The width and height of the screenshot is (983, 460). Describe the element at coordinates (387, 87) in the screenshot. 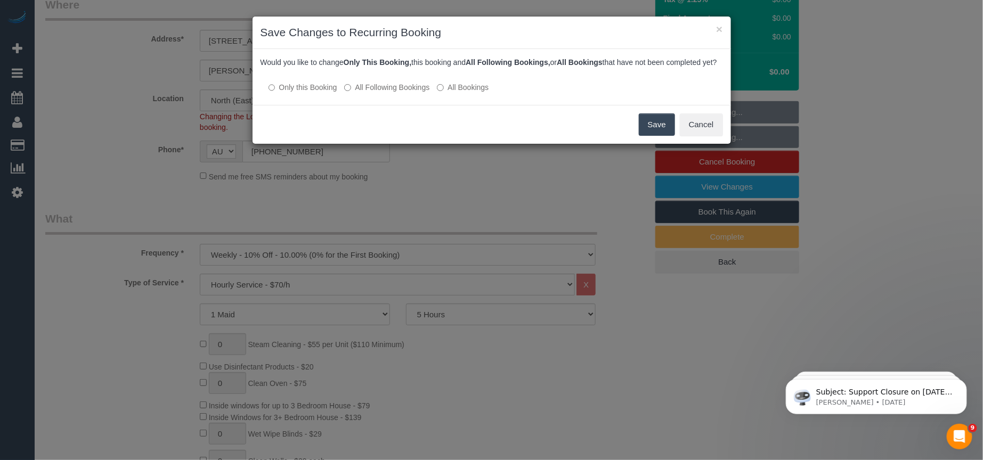

I see `label: This and all the bookings after it will be changed.` at that location.